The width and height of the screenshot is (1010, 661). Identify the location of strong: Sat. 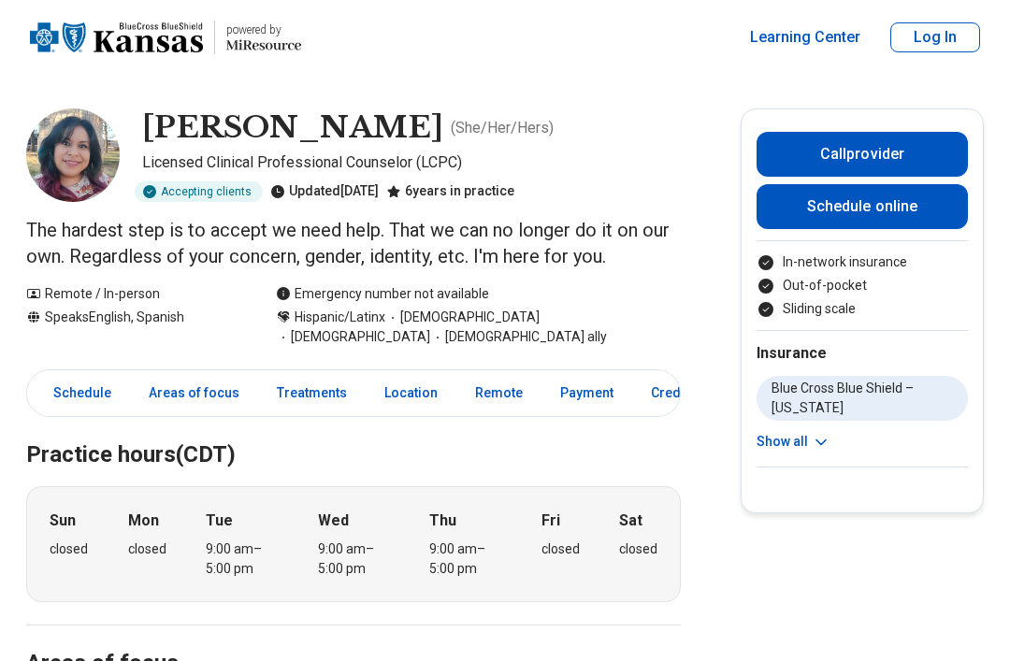
(630, 521).